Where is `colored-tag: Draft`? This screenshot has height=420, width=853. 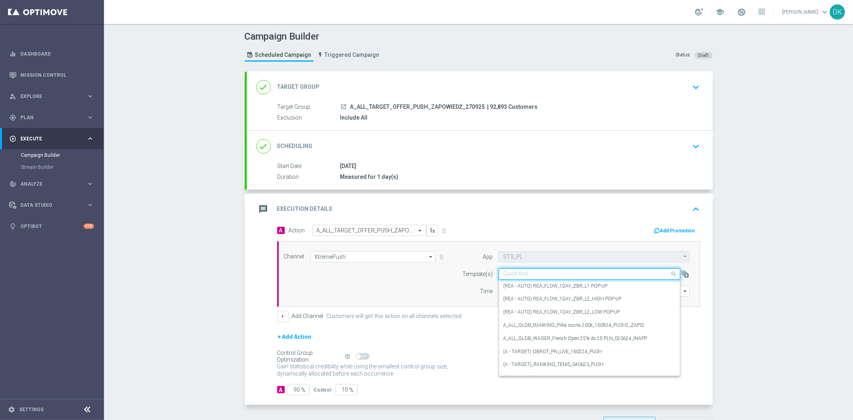
colored-tag: Draft is located at coordinates (703, 55).